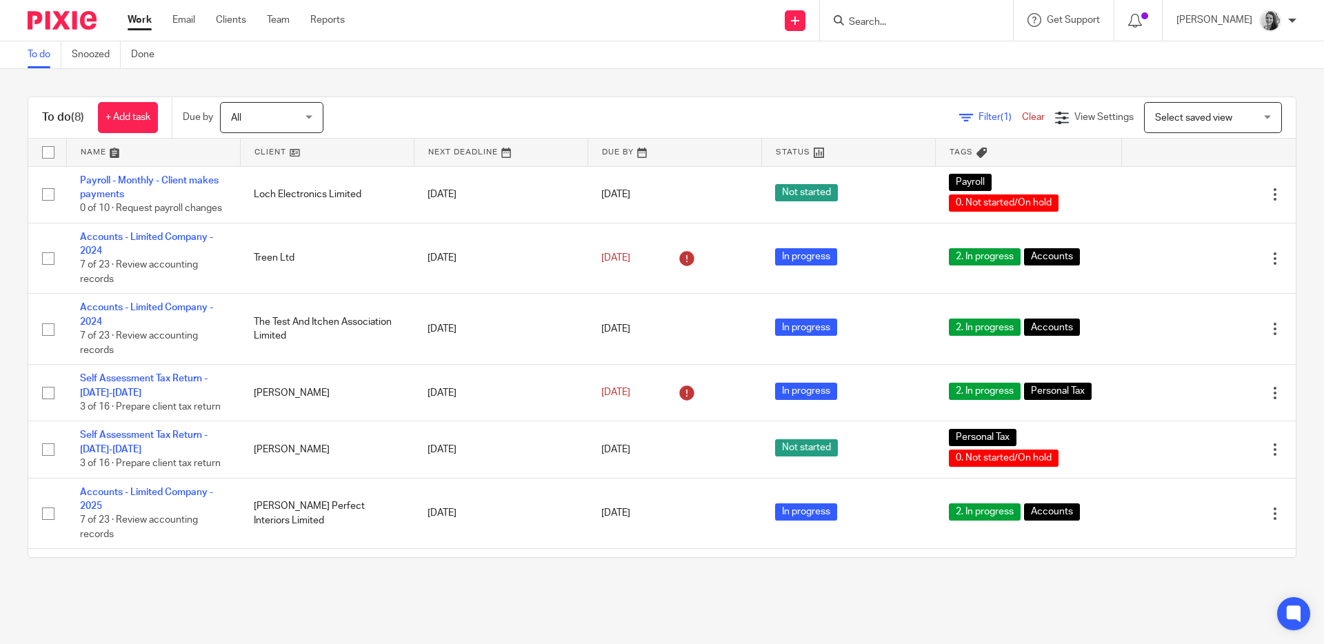  Describe the element at coordinates (970, 182) in the screenshot. I see `span: Payroll` at that location.